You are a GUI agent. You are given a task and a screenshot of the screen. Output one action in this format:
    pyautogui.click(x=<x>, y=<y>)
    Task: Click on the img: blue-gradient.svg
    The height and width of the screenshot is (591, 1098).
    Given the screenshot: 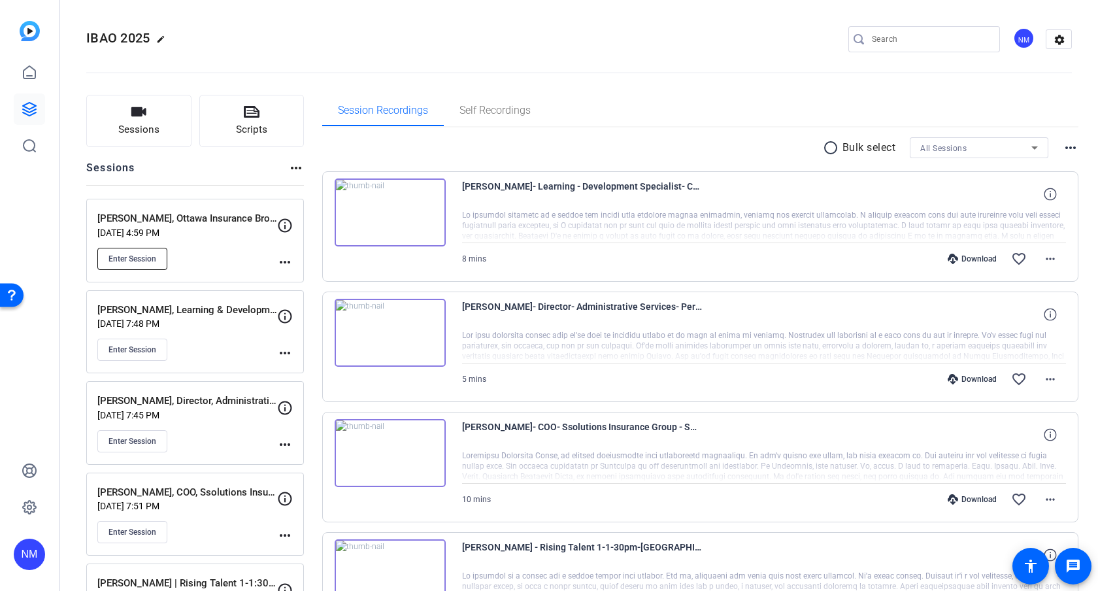 What is the action you would take?
    pyautogui.click(x=29, y=31)
    